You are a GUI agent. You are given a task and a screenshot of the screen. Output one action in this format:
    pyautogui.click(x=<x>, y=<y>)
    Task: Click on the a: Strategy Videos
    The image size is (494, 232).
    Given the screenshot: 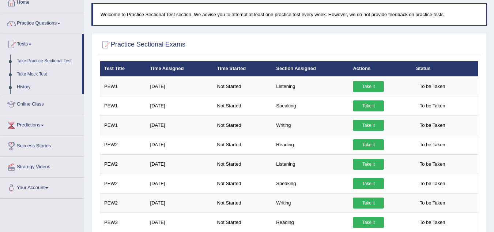 What is the action you would take?
    pyautogui.click(x=42, y=166)
    